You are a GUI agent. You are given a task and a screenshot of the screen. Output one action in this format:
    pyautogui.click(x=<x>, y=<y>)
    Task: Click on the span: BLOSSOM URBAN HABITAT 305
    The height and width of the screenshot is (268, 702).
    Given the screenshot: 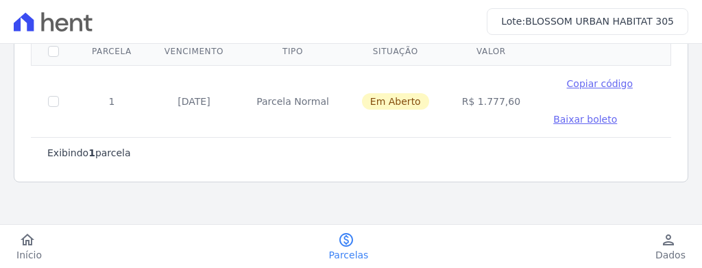 What is the action you would take?
    pyautogui.click(x=599, y=21)
    